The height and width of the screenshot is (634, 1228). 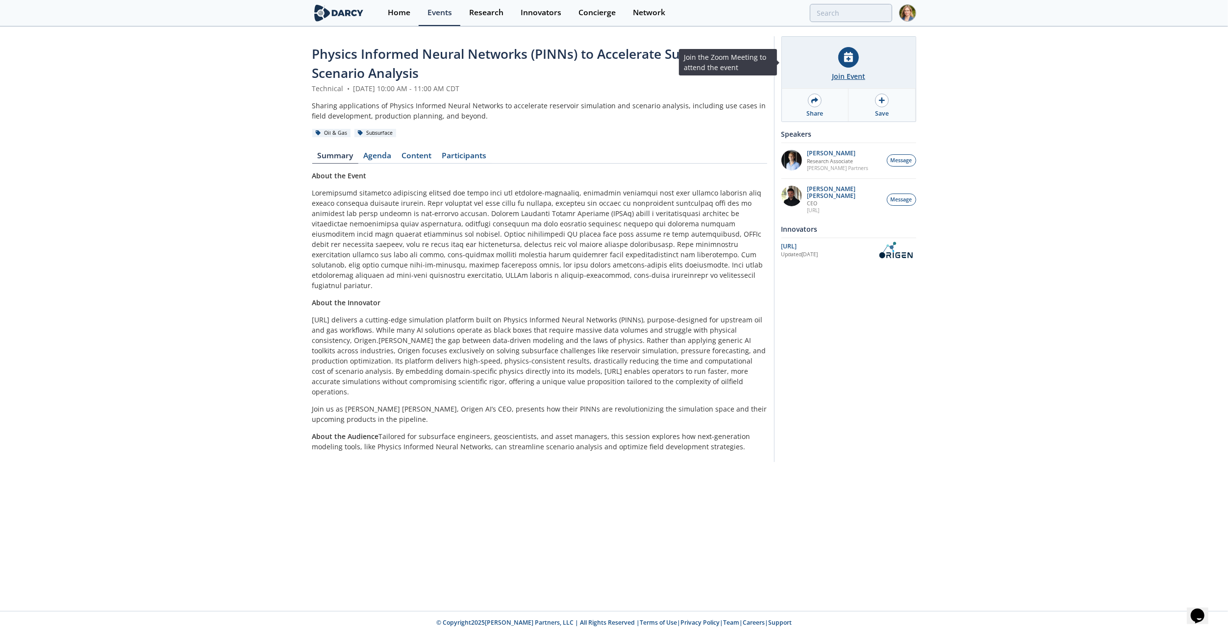 I want to click on p: Loremipsumd sitametco adipiscing elitsed doe tempo inci utl etdolore-magnaaliq, enimadmin veniamq..., so click(x=540, y=239).